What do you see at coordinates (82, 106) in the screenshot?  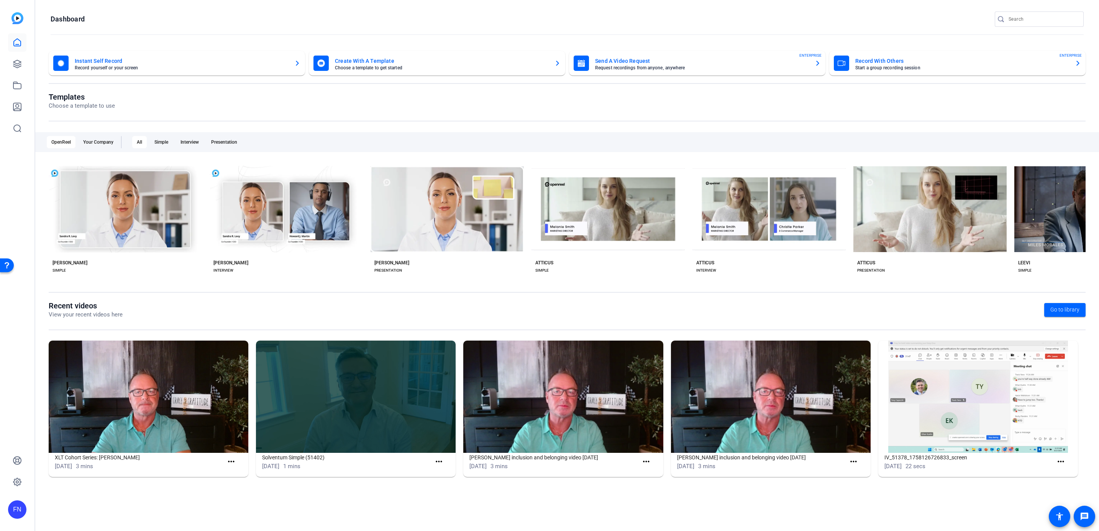 I see `p: Choose a template to use` at bounding box center [82, 106].